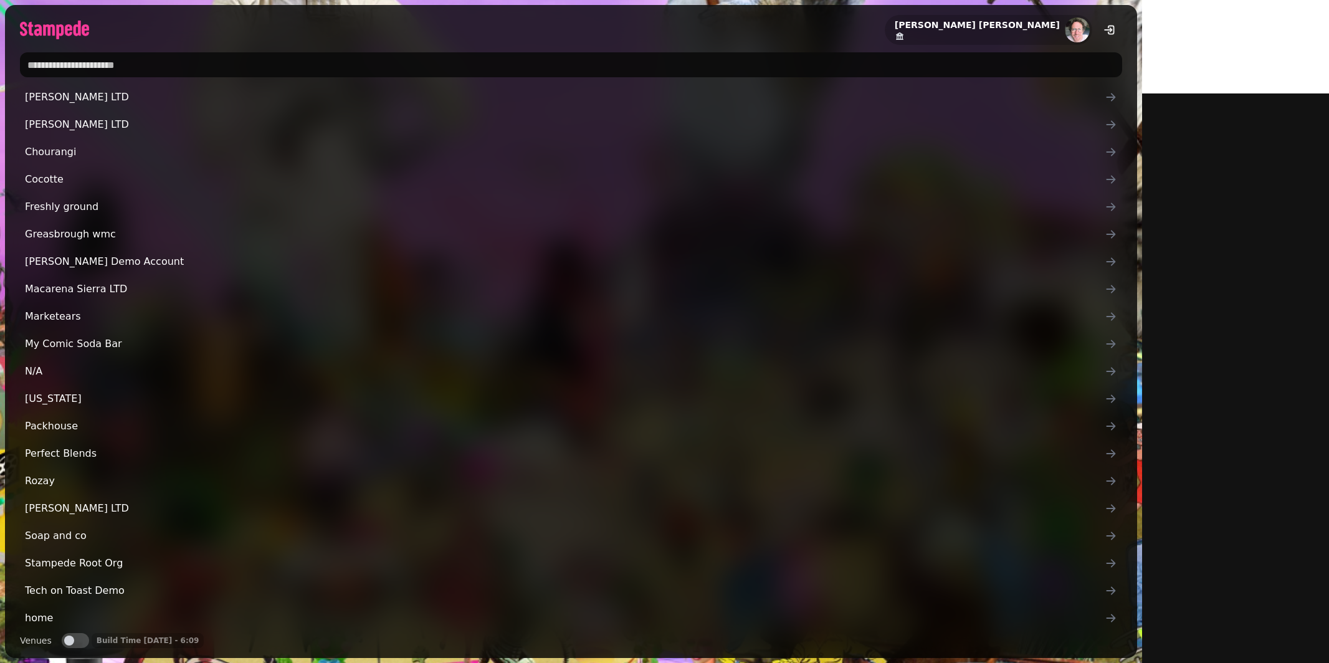  Describe the element at coordinates (565, 481) in the screenshot. I see `span: Rozay` at that location.